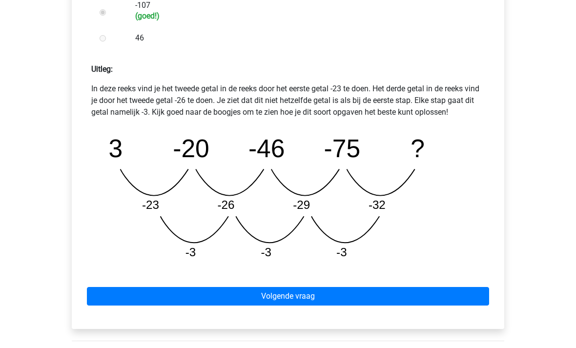 This screenshot has height=348, width=576. I want to click on p: In deze reeks vind je het tweede getal in de reeks door het eerste getal -23 te doen. Het derde g..., so click(288, 101).